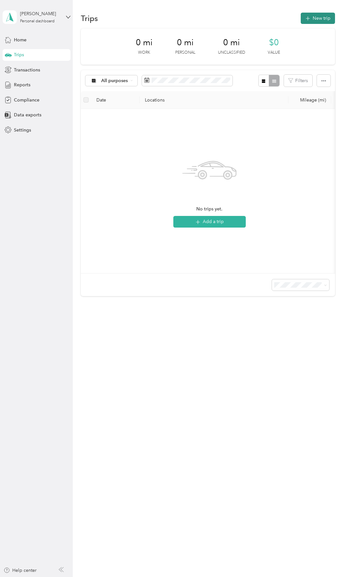 This screenshot has width=346, height=577. Describe the element at coordinates (318, 18) in the screenshot. I see `button: New trip` at that location.